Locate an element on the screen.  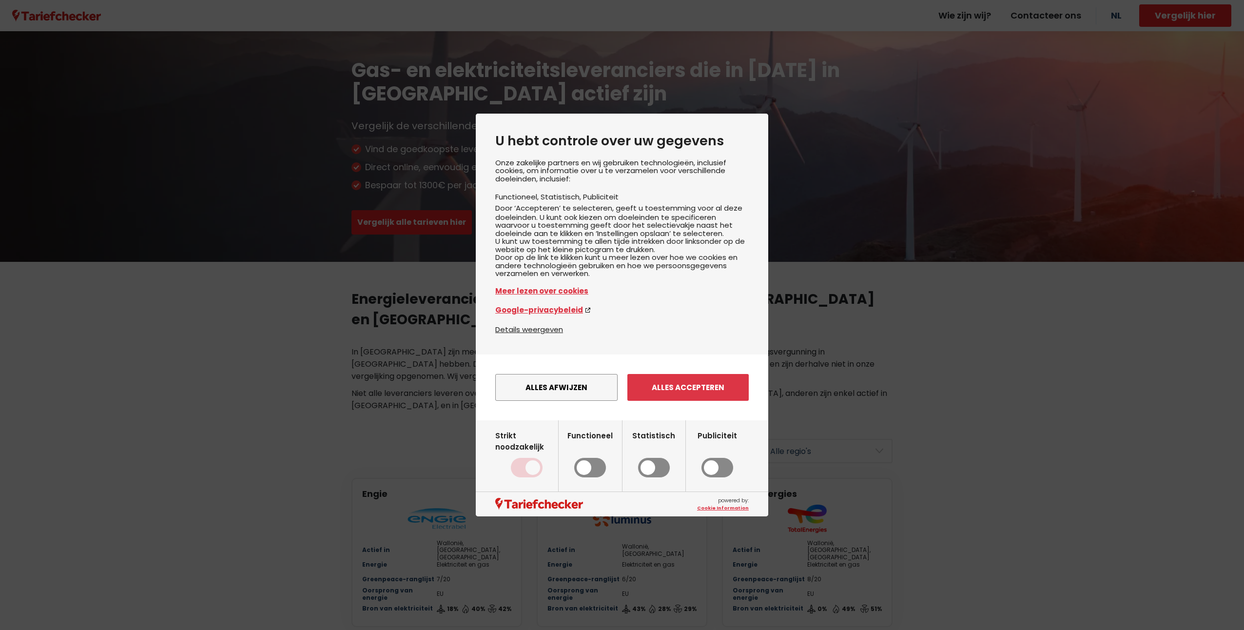
button: Details weergeven is located at coordinates (529, 329).